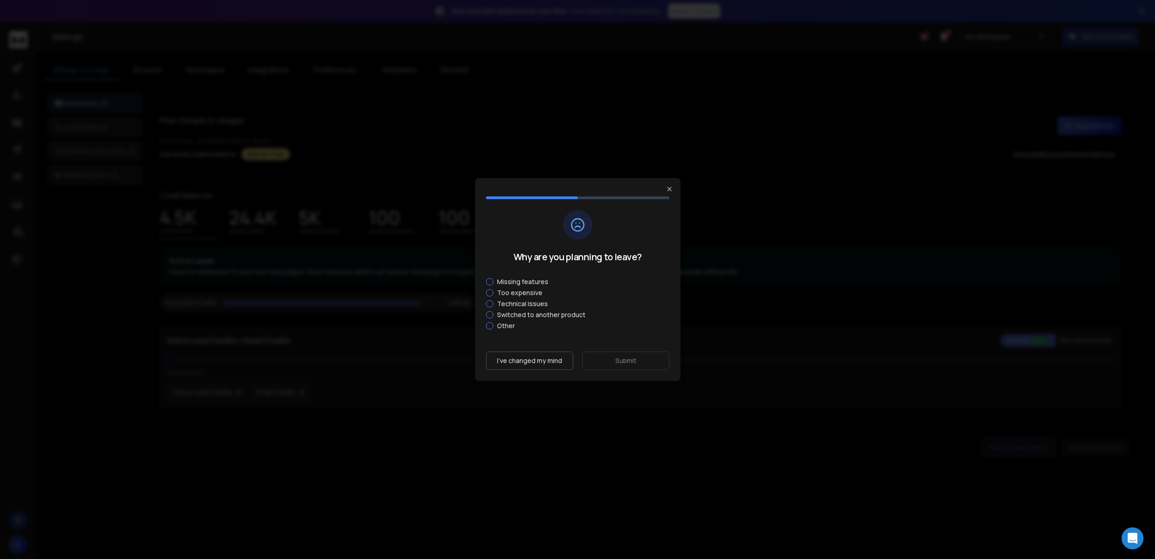 The image size is (1155, 559). I want to click on label: Technical issues, so click(583, 304).